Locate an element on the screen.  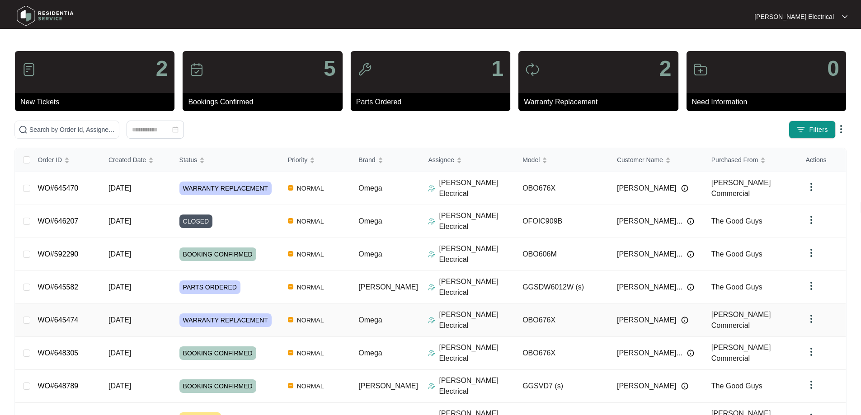
p: Need Information is located at coordinates (768, 102).